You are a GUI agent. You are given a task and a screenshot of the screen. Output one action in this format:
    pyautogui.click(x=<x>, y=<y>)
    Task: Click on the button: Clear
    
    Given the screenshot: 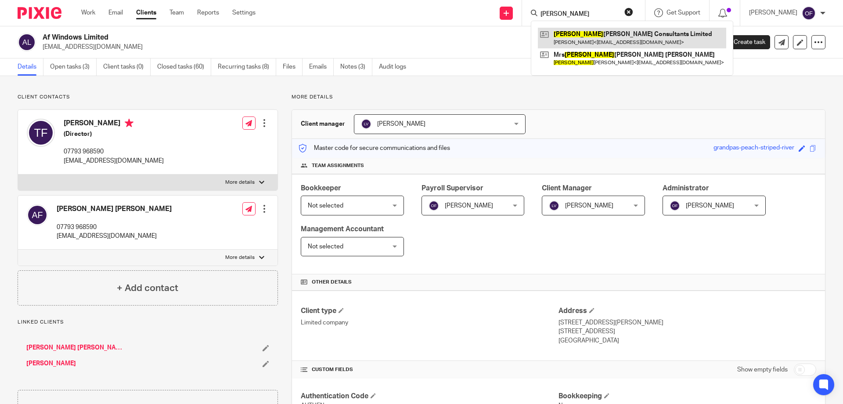 What is the action you would take?
    pyautogui.click(x=629, y=12)
    